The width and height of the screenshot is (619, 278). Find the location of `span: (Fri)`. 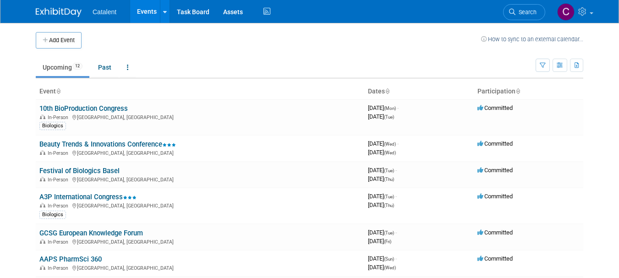

span: (Fri) is located at coordinates (387, 241).